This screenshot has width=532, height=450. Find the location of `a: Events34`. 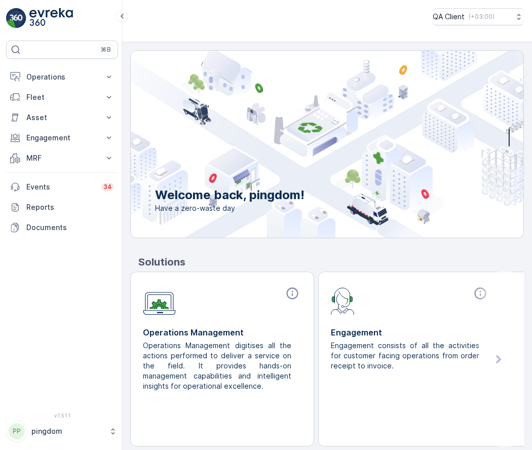

a: Events34 is located at coordinates (62, 187).